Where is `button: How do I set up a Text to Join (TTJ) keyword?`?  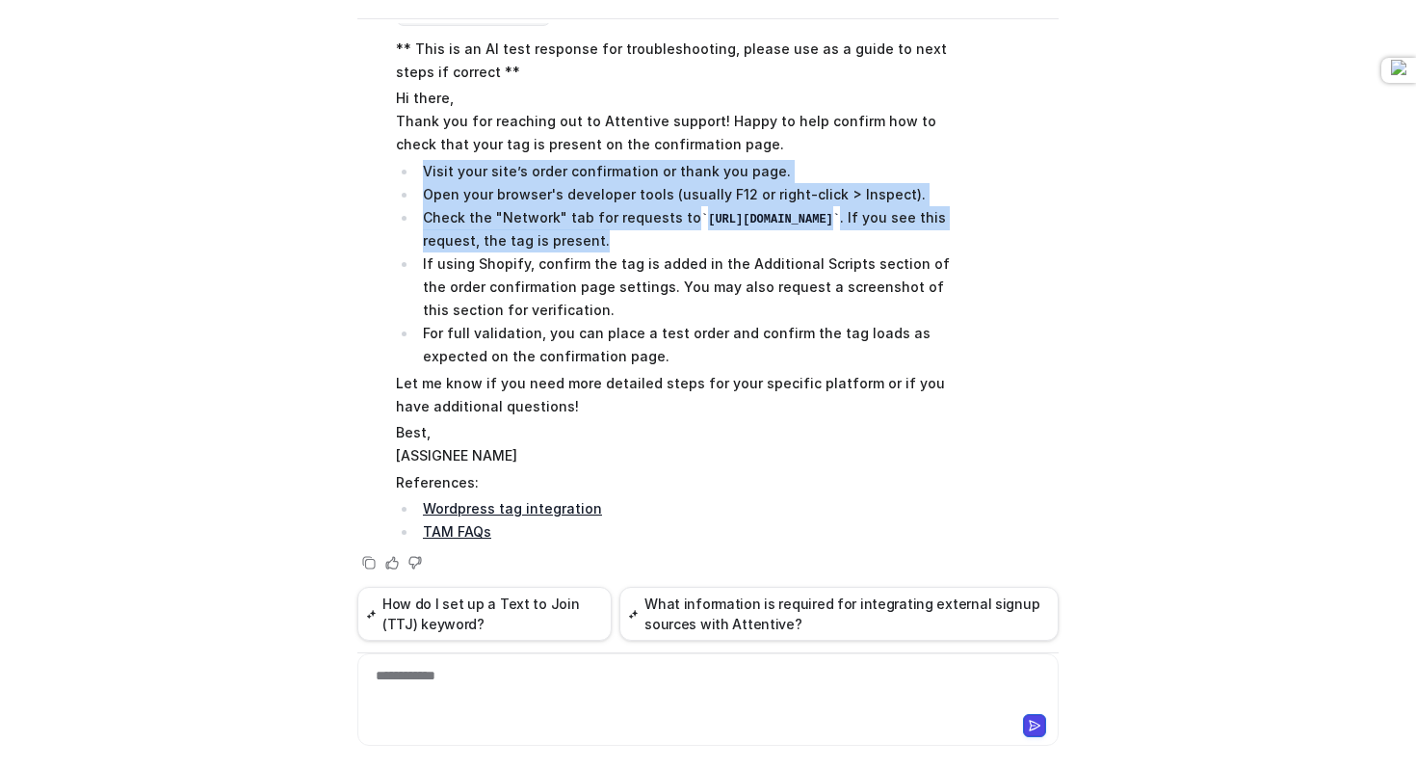 button: How do I set up a Text to Join (TTJ) keyword? is located at coordinates (485, 614).